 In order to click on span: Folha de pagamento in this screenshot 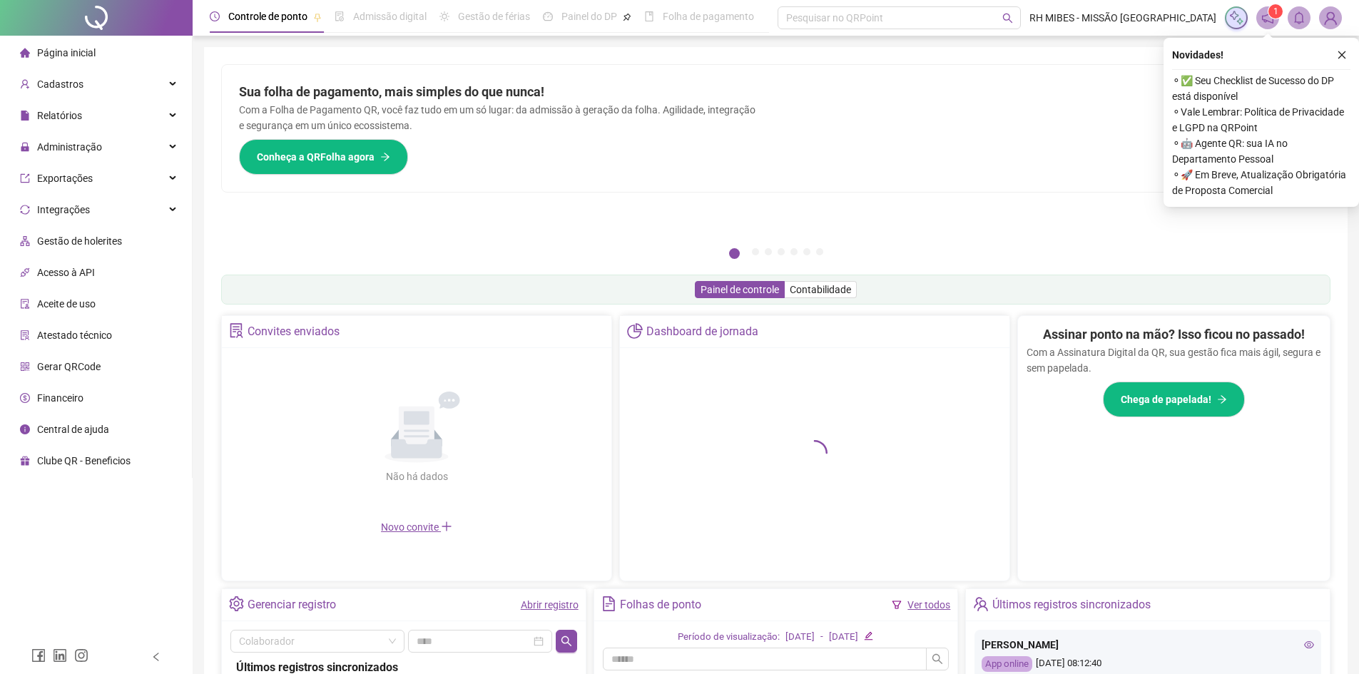, I will do `click(708, 16)`.